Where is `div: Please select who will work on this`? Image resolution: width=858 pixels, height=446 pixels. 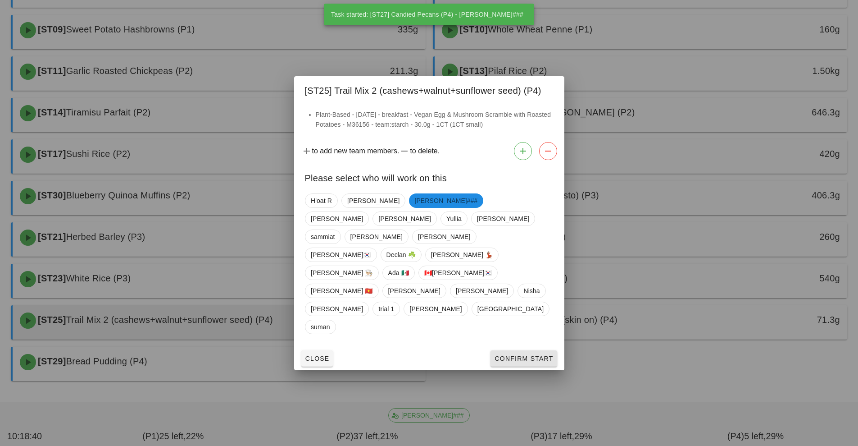
div: Please select who will work on this is located at coordinates (429, 177).